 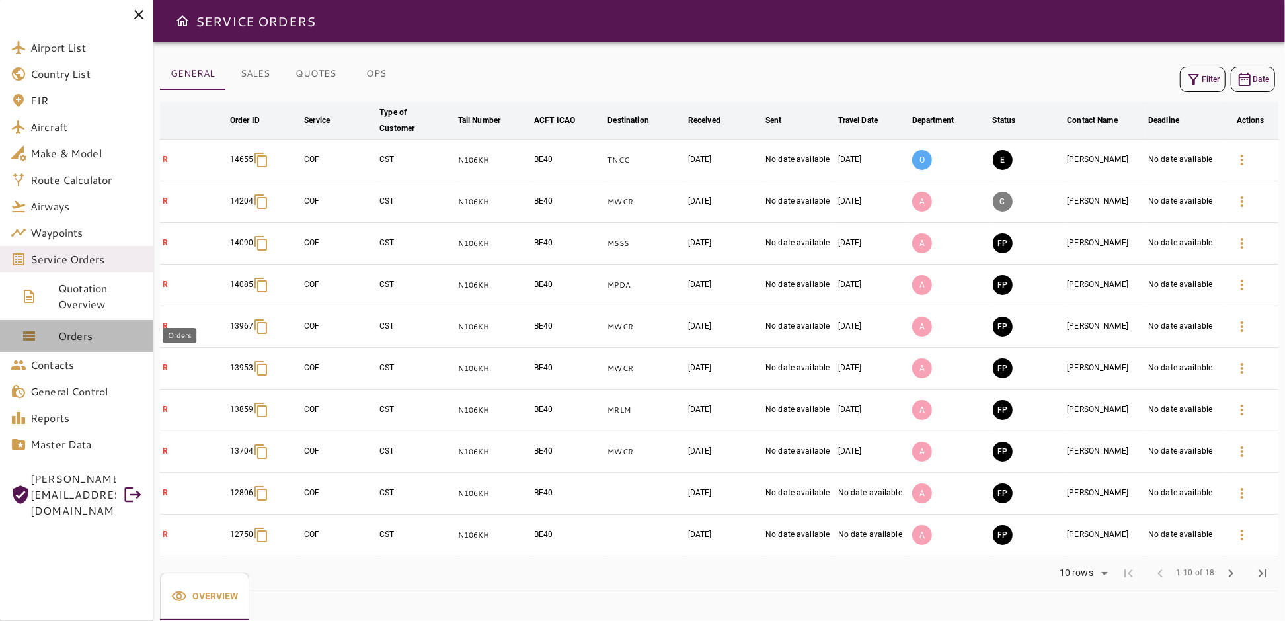 I want to click on div: Received, so click(x=704, y=120).